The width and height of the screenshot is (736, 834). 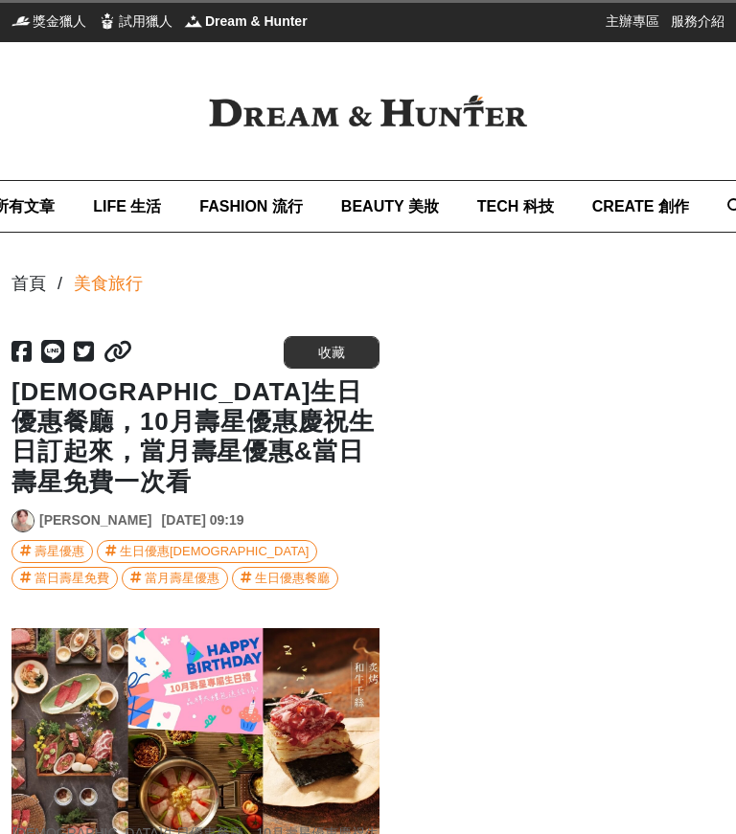 What do you see at coordinates (21, 21) in the screenshot?
I see `img: 獎金獵人` at bounding box center [21, 21].